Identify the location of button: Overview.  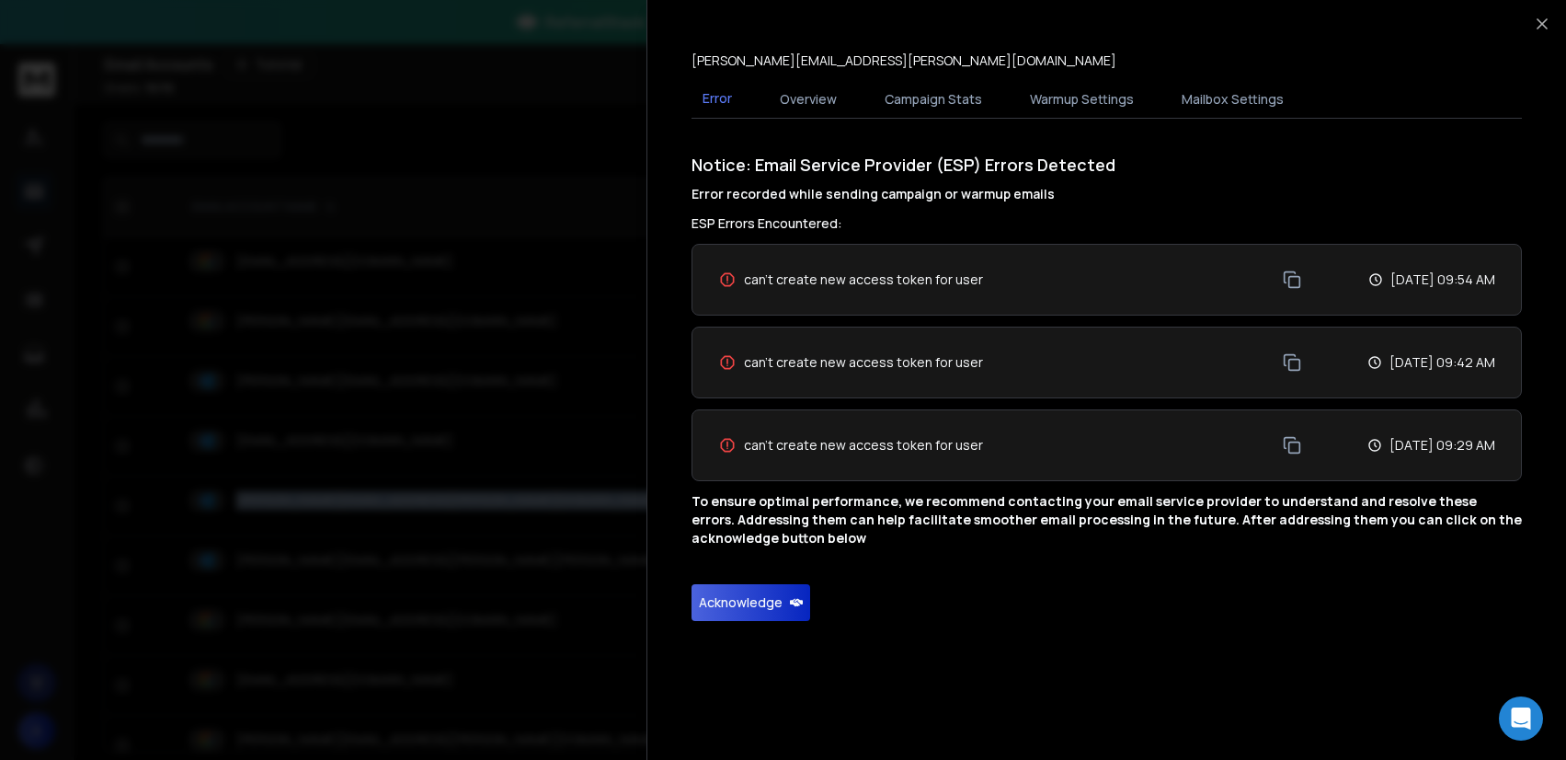
(808, 99).